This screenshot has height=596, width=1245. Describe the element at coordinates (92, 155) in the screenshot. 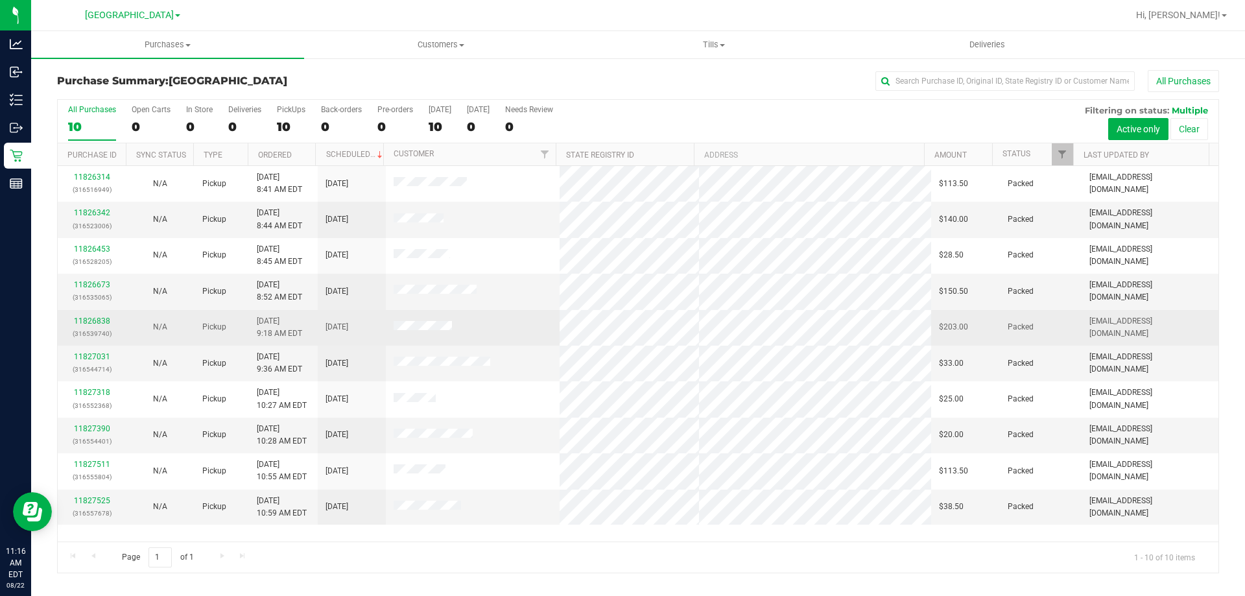

I see `a: Purchase ID` at that location.